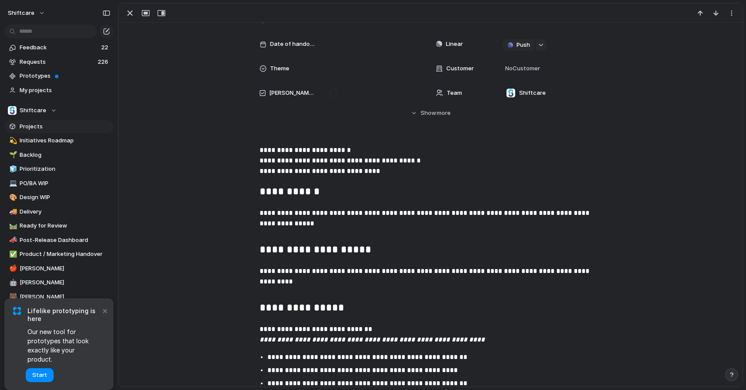 The width and height of the screenshot is (746, 390). Describe the element at coordinates (59, 141) in the screenshot. I see `a: 💫Initiatives Roadmap` at that location.